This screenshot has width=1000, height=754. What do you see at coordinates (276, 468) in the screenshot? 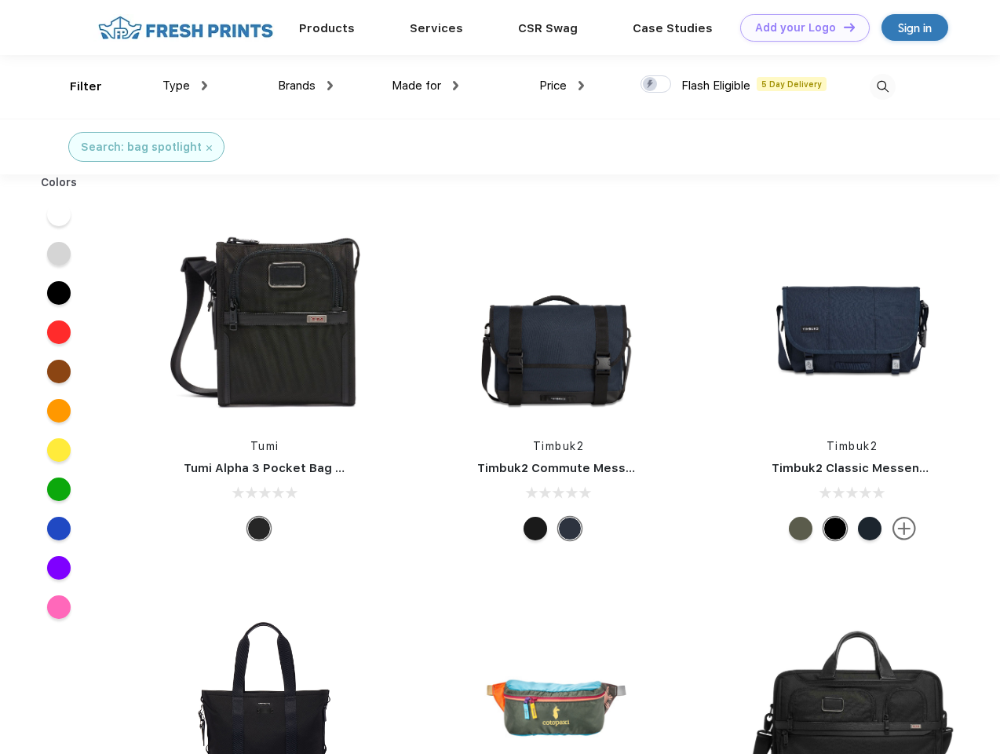
I see `a: Tumi Alpha 3 Pocket Bag Small` at bounding box center [276, 468].